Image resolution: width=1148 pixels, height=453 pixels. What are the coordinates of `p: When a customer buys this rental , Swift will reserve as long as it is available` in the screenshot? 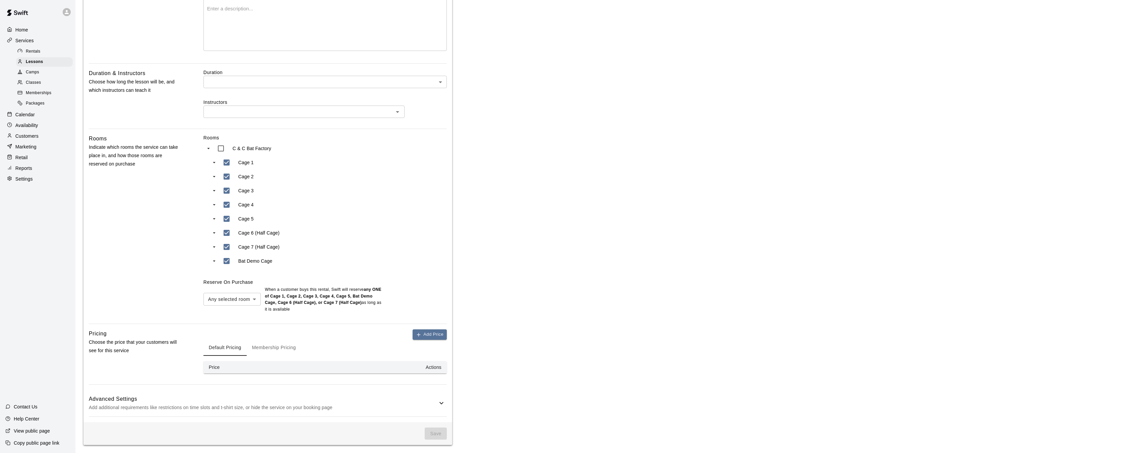 It's located at (323, 300).